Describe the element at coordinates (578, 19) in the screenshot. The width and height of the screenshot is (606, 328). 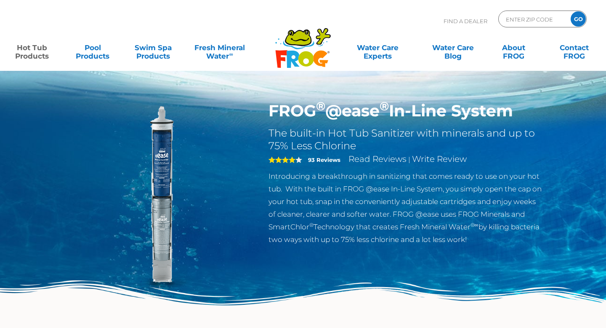
I see `input: GO` at that location.